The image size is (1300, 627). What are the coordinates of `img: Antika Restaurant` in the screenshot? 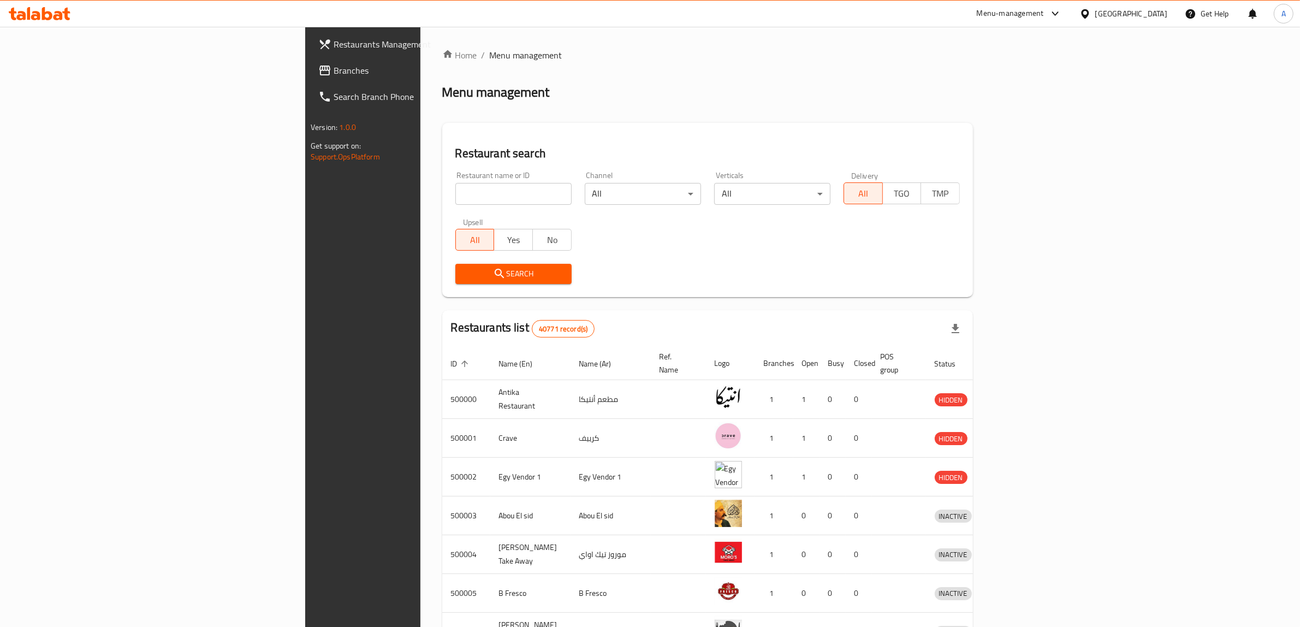 It's located at (728, 397).